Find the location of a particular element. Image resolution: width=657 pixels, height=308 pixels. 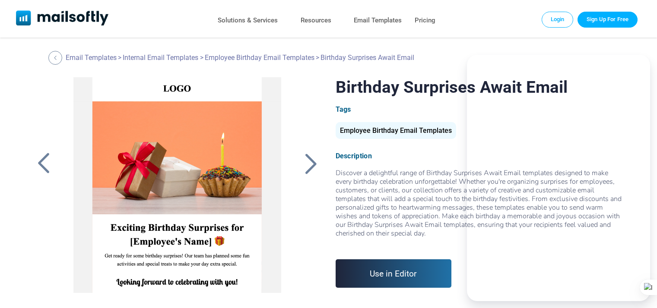

a: Mailsoftly is located at coordinates (62, 19).